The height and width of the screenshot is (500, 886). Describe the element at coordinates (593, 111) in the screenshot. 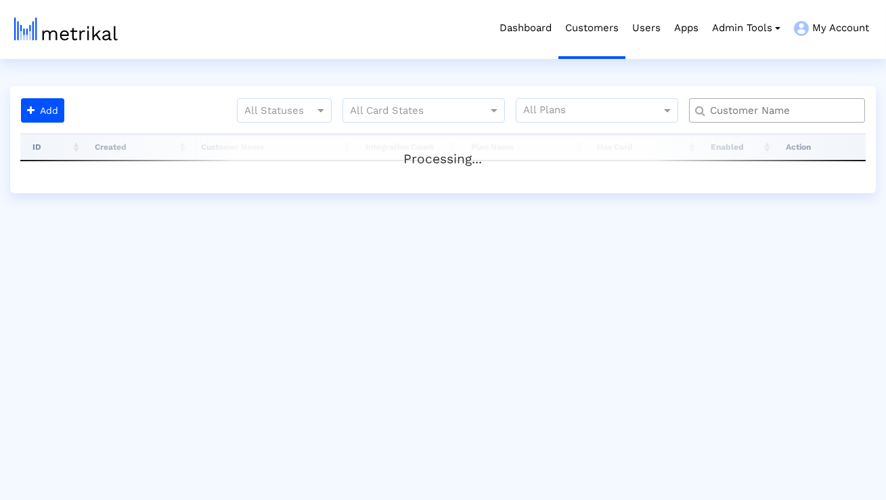

I see `input: All Plans` at that location.